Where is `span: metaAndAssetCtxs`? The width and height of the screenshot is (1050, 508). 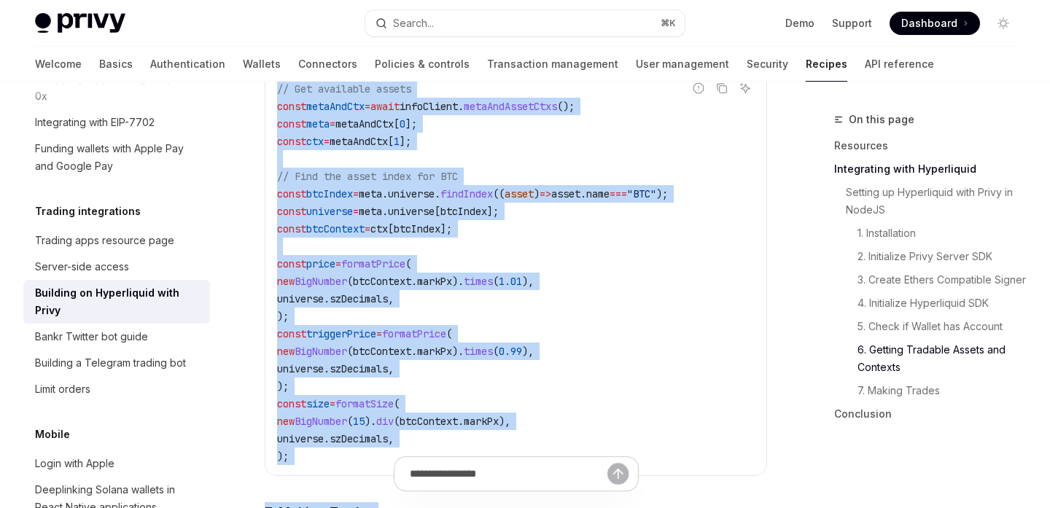 span: metaAndAssetCtxs is located at coordinates (510, 106).